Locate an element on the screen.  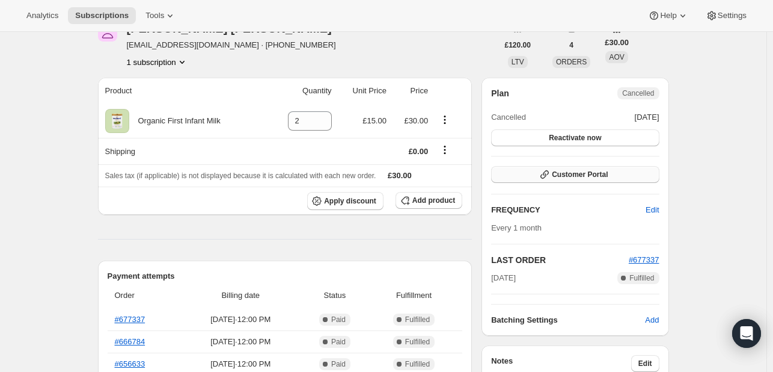
button: Reactivate now is located at coordinates (575, 138).